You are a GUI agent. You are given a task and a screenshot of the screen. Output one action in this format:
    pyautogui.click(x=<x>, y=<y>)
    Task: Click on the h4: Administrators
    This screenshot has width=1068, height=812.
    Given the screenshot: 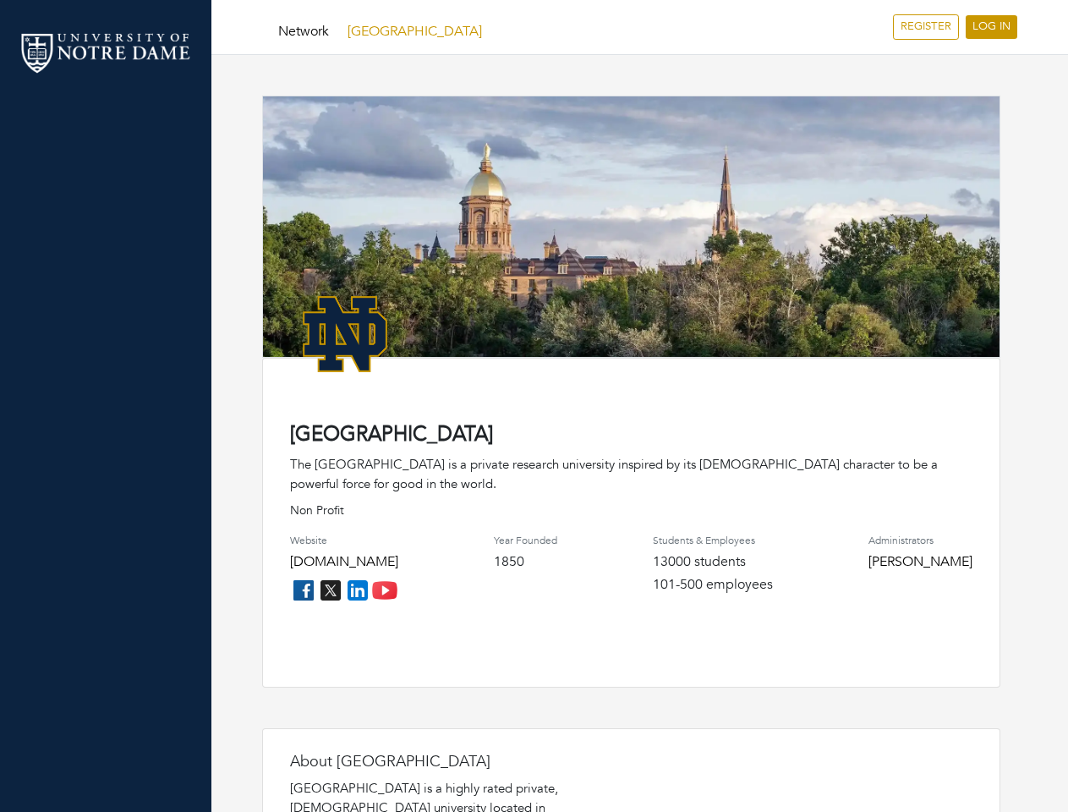 What is the action you would take?
    pyautogui.click(x=920, y=541)
    